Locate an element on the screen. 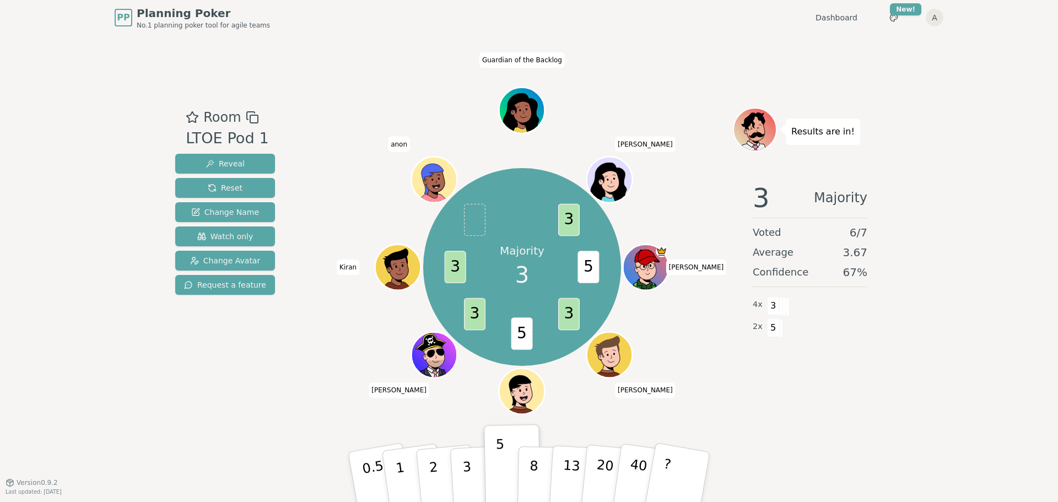  span: Change Avatar is located at coordinates (225, 261).